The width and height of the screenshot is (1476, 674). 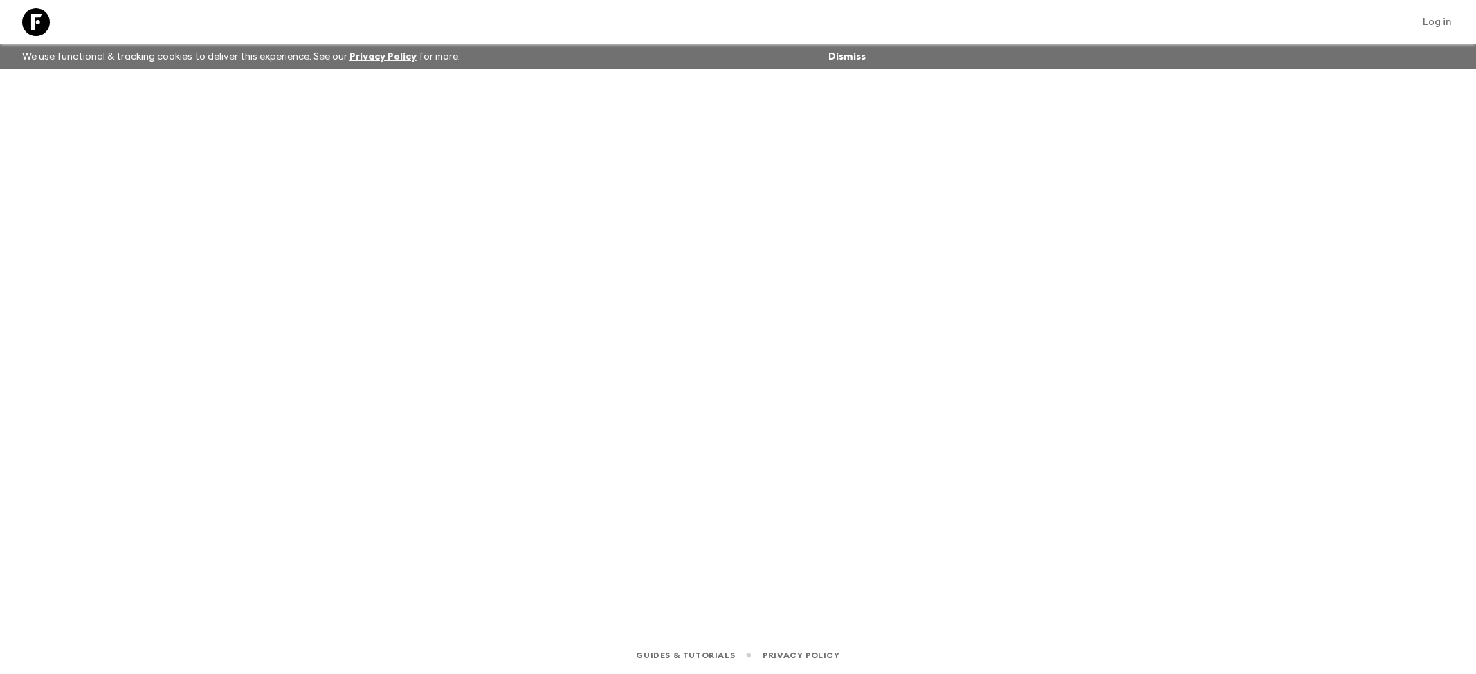 What do you see at coordinates (685, 655) in the screenshot?
I see `a: Guides & Tutorials` at bounding box center [685, 655].